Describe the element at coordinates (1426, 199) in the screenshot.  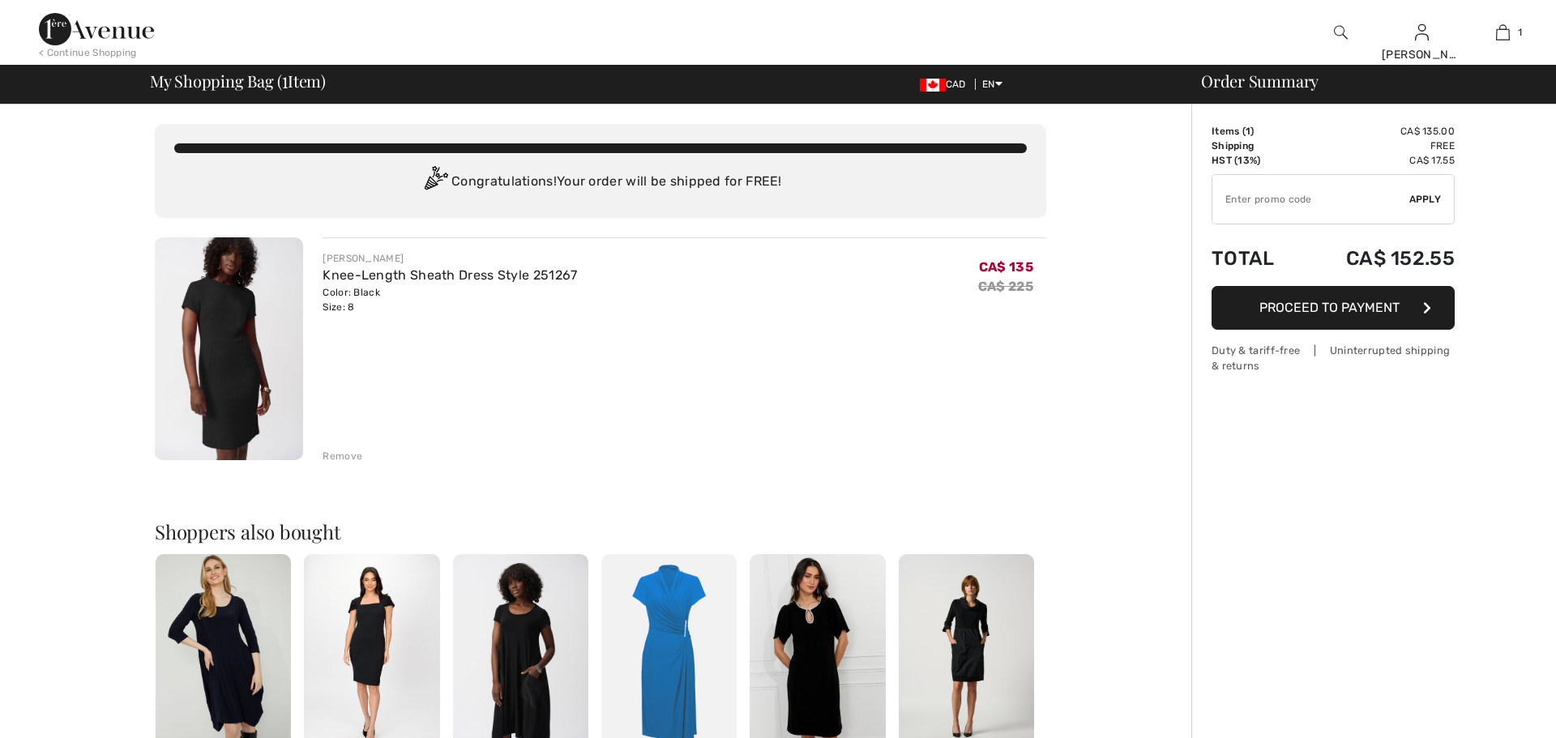
I see `span: Apply` at that location.